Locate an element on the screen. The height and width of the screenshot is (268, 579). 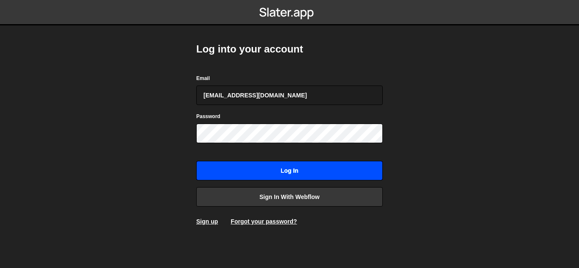
a: Sign up is located at coordinates (207, 222).